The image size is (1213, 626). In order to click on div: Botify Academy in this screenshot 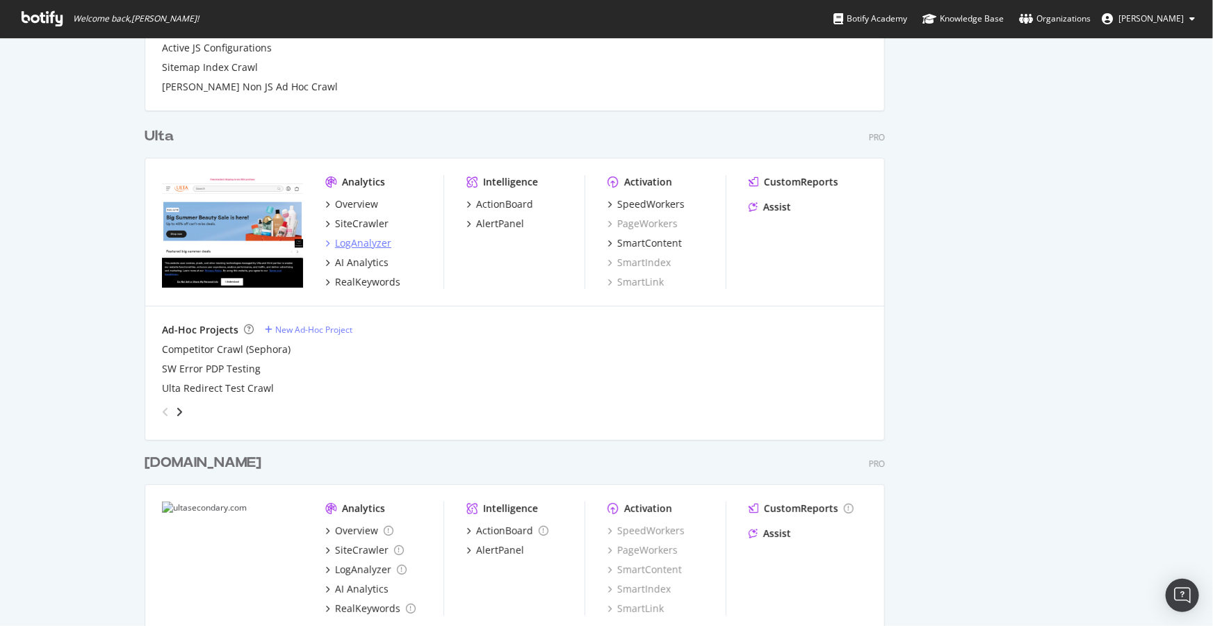, I will do `click(870, 19)`.